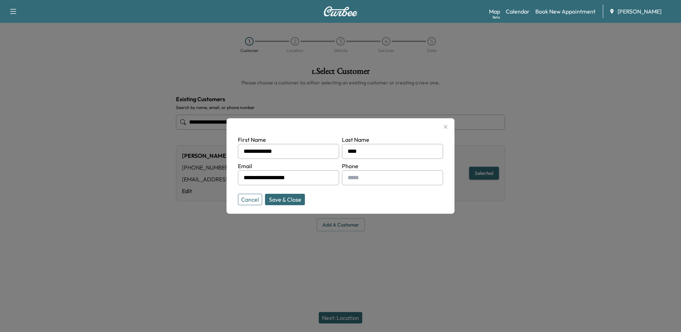 Image resolution: width=681 pixels, height=332 pixels. What do you see at coordinates (252, 140) in the screenshot?
I see `label: First Name` at bounding box center [252, 140].